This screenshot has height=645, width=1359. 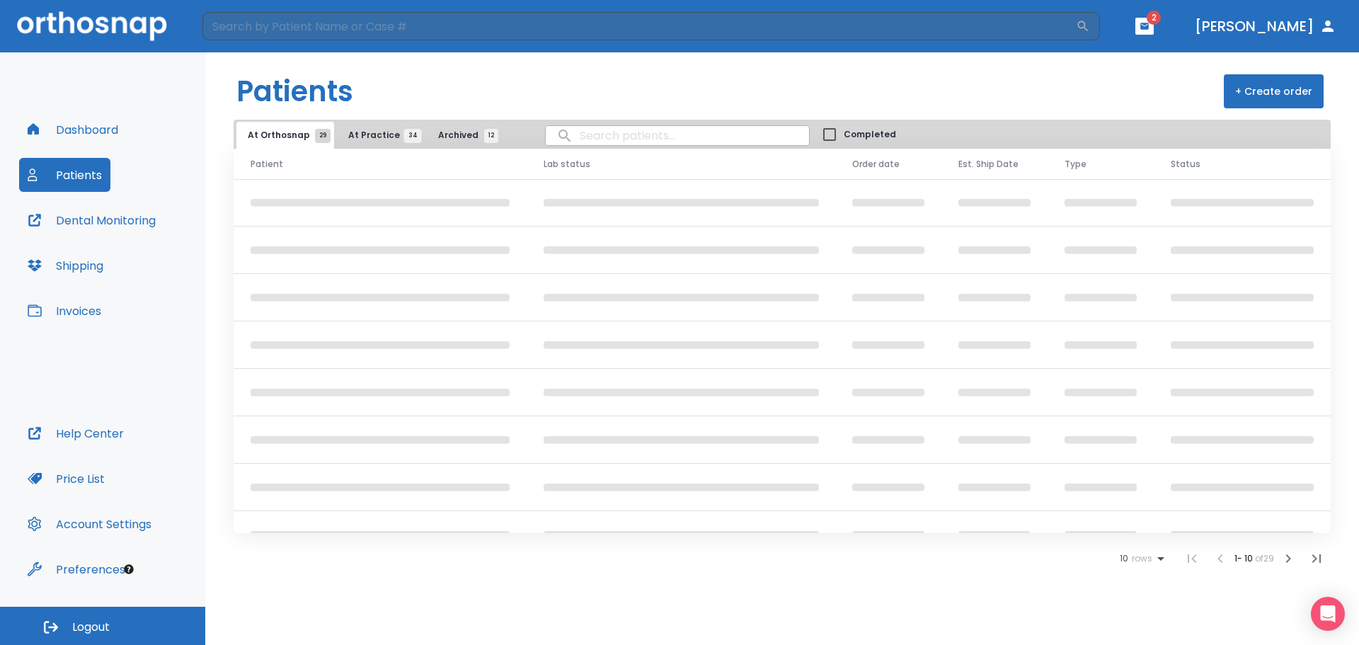 What do you see at coordinates (76, 569) in the screenshot?
I see `button: Preferences` at bounding box center [76, 569].